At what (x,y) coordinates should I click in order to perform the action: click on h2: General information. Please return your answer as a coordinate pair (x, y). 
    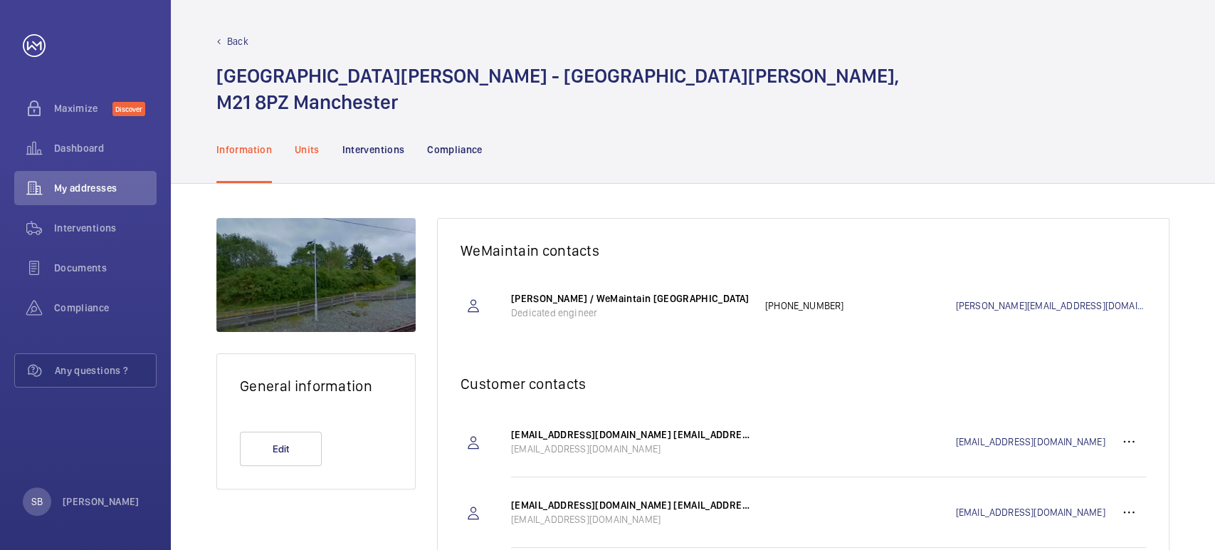
    Looking at the image, I should click on (316, 385).